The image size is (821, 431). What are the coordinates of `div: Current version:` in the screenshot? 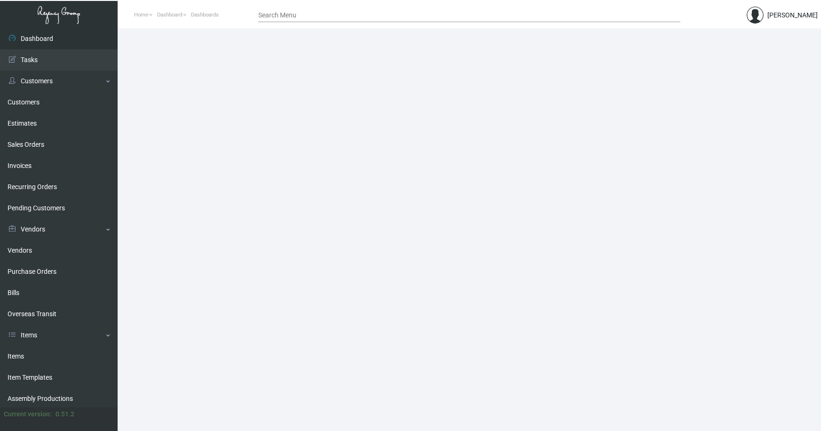 It's located at (28, 414).